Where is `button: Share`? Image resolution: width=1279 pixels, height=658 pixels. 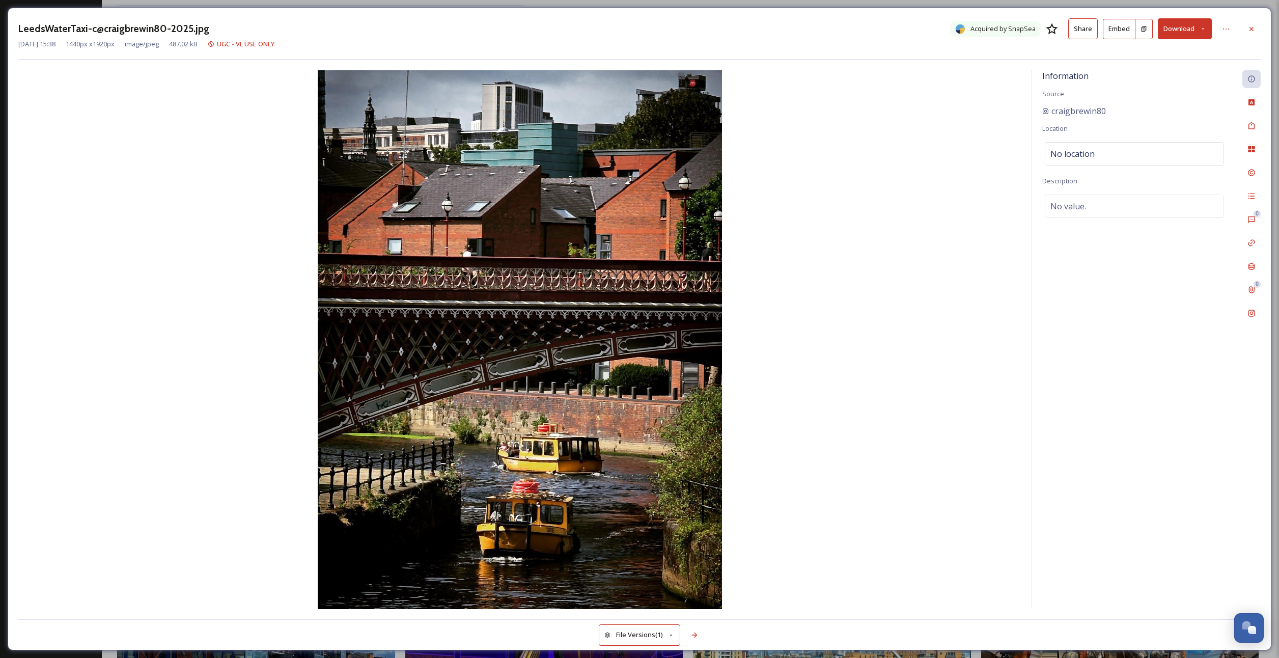 button: Share is located at coordinates (1083, 29).